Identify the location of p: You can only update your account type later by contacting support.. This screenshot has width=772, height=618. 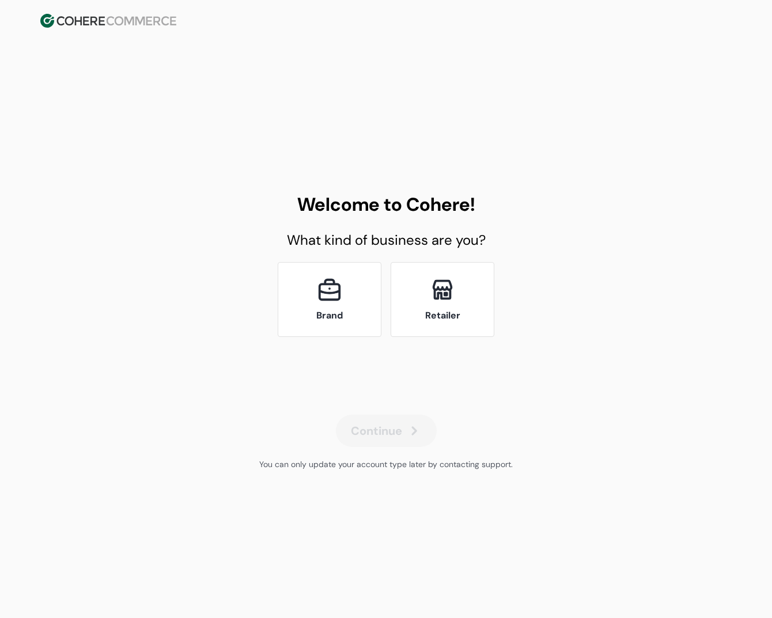
(386, 464).